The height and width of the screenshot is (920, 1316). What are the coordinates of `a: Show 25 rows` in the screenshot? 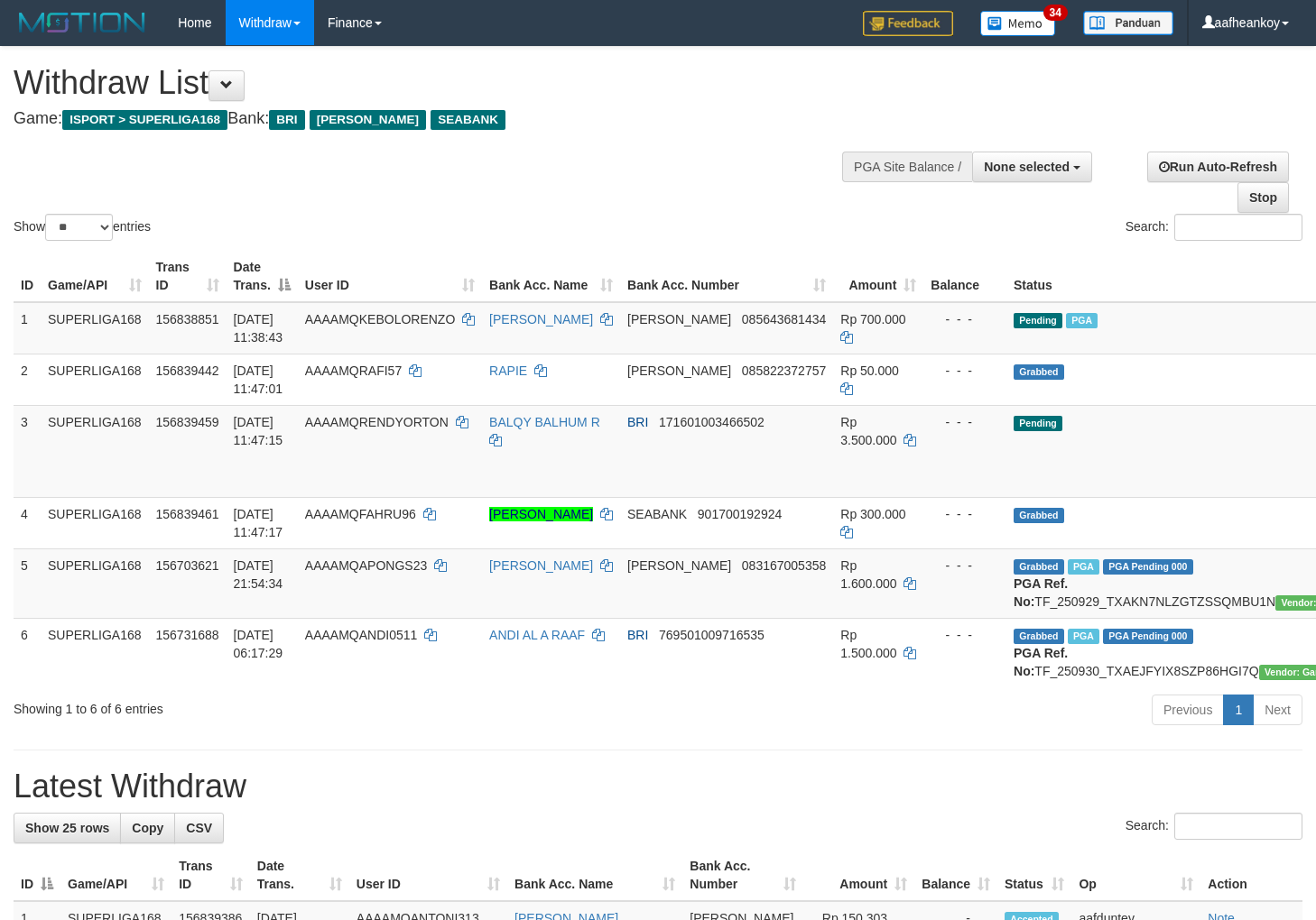 It's located at (67, 828).